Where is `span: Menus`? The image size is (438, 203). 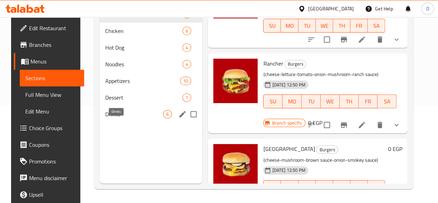 span: Menus is located at coordinates (54, 61).